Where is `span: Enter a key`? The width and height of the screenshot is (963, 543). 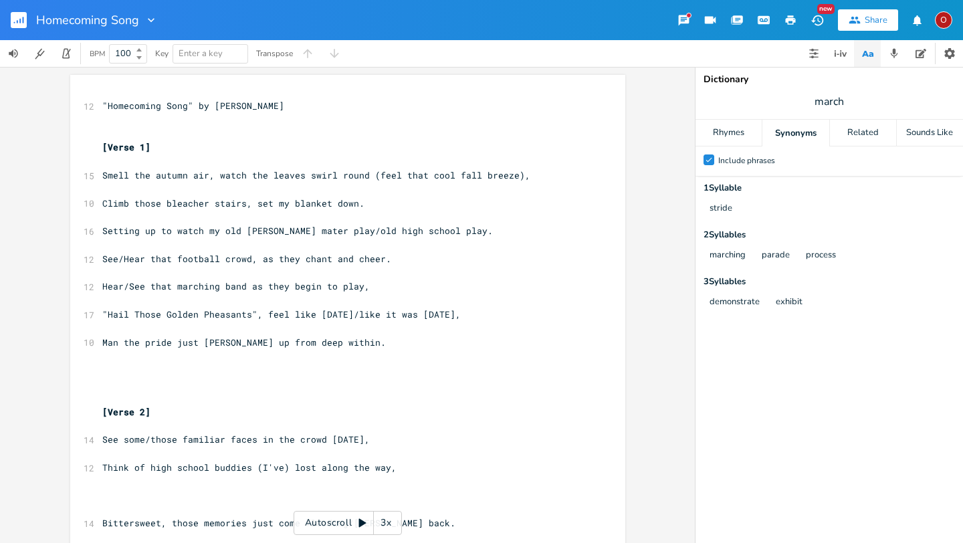 span: Enter a key is located at coordinates (201, 53).